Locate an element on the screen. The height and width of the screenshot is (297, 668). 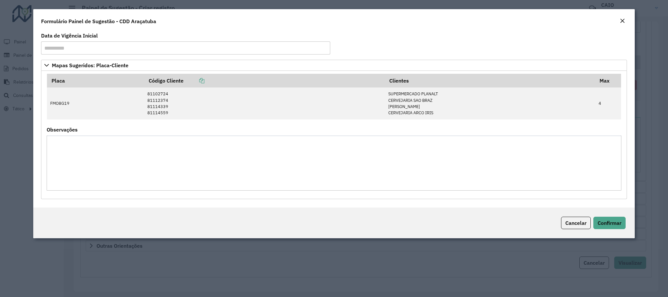
div: Mapas Sugeridos: Placa-Cliente is located at coordinates (334, 135).